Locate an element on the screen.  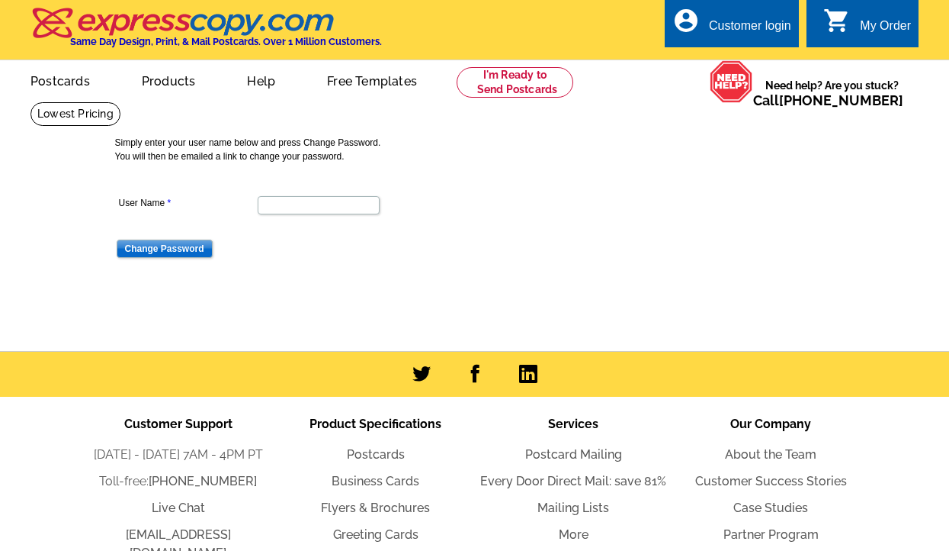
a: Case Studies is located at coordinates (771, 507).